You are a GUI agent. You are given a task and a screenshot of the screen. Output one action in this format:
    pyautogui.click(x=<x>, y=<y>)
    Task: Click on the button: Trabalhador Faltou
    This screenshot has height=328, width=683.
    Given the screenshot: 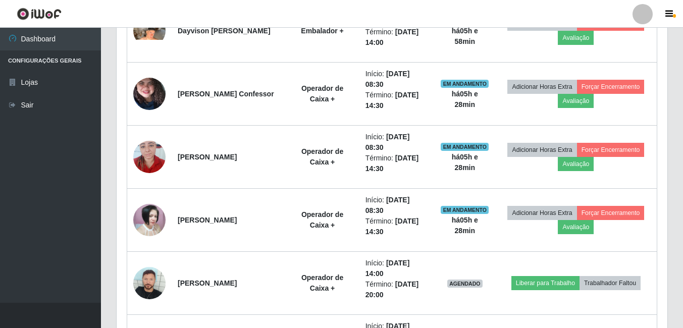 What is the action you would take?
    pyautogui.click(x=610, y=283)
    